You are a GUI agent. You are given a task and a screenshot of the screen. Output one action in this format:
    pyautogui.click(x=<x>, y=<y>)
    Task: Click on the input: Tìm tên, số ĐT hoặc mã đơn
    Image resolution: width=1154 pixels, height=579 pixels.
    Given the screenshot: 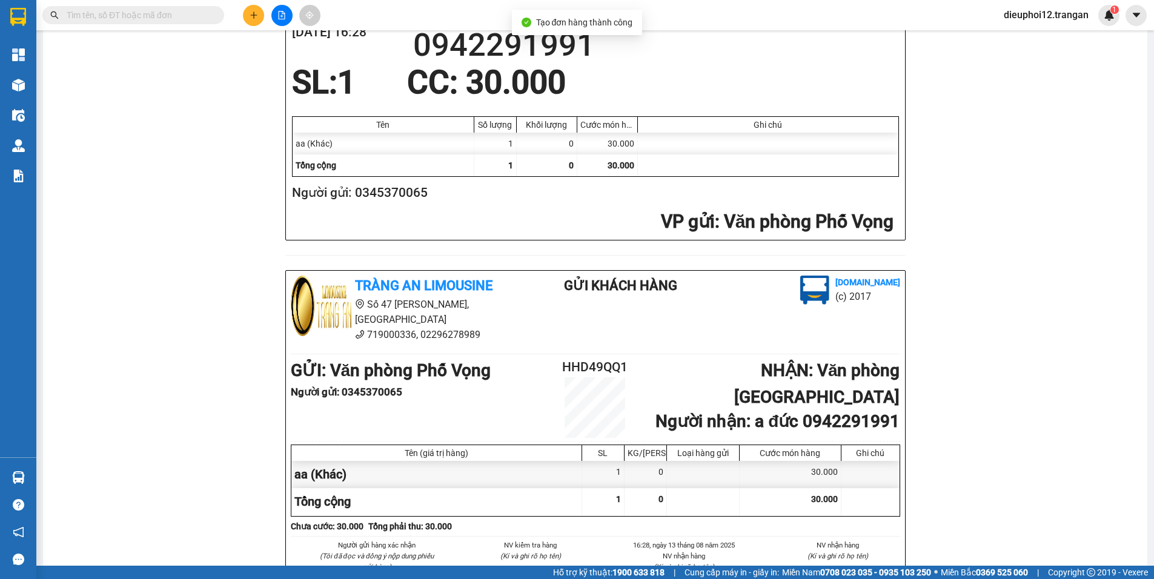 What is the action you would take?
    pyautogui.click(x=138, y=15)
    